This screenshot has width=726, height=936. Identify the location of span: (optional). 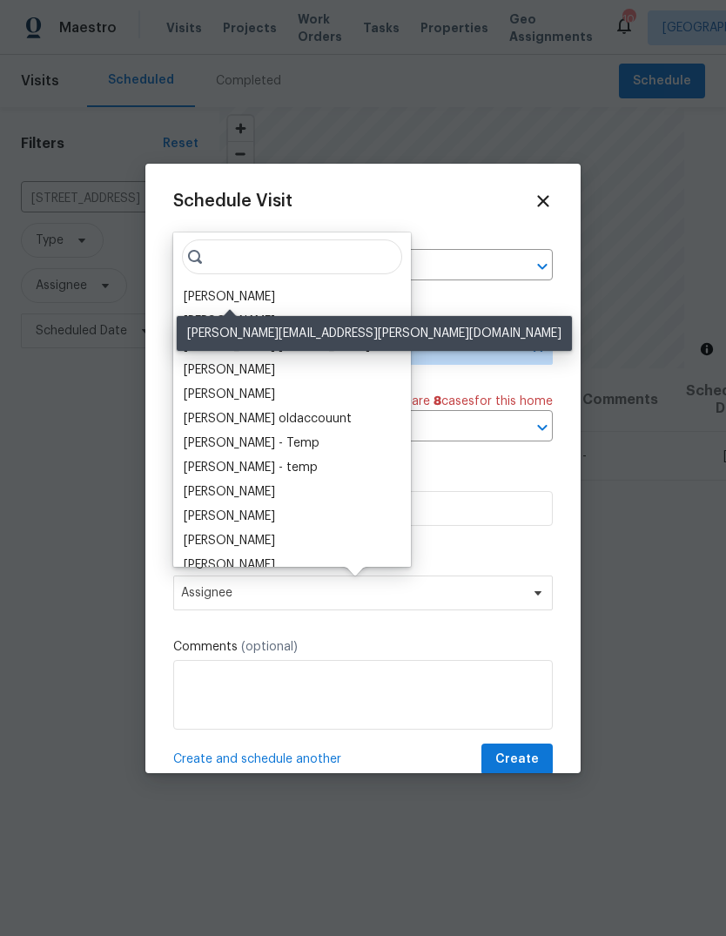
(269, 647).